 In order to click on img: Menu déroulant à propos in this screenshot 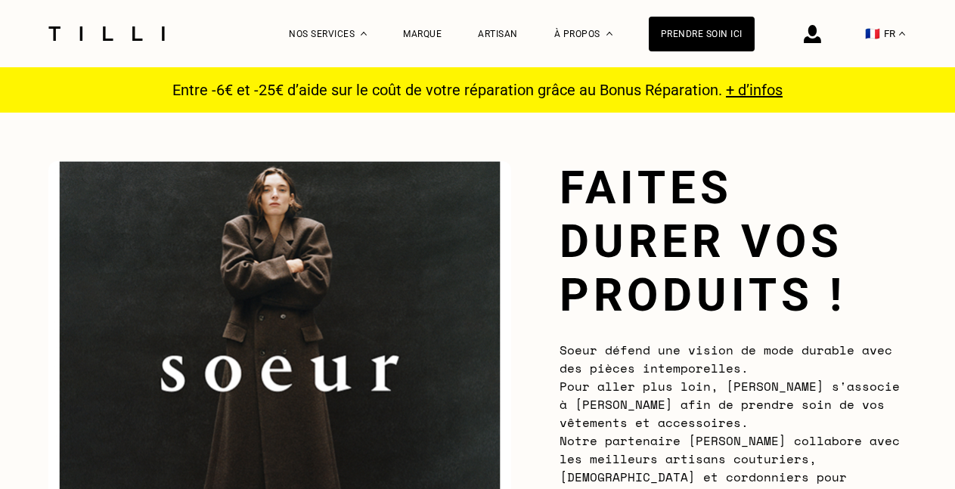, I will do `click(609, 33)`.